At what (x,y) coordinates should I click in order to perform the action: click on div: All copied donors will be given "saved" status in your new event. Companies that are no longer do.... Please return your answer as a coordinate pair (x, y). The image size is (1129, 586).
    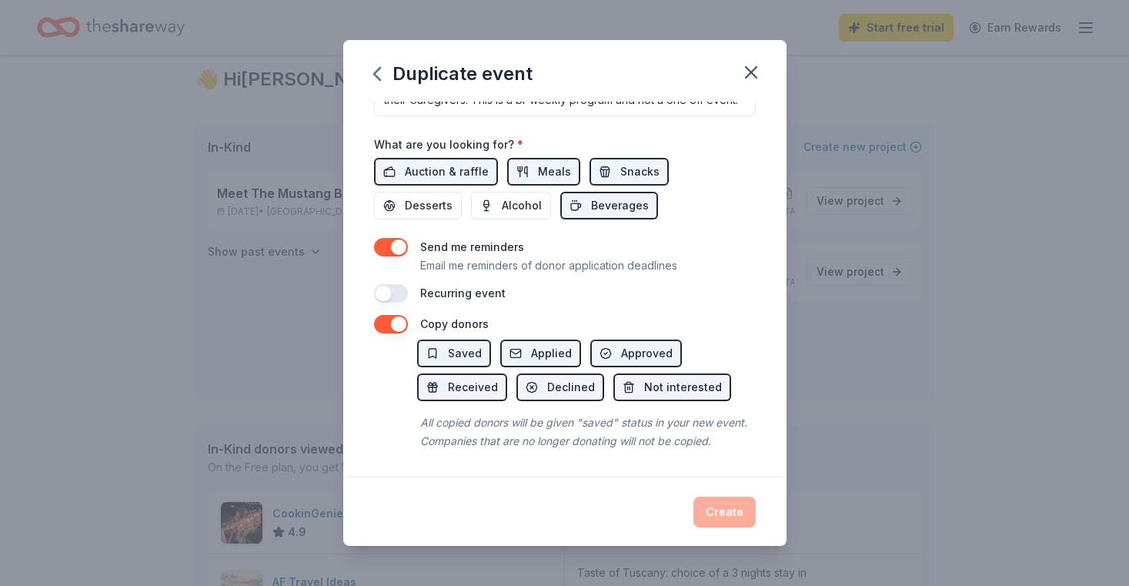
    Looking at the image, I should click on (586, 432).